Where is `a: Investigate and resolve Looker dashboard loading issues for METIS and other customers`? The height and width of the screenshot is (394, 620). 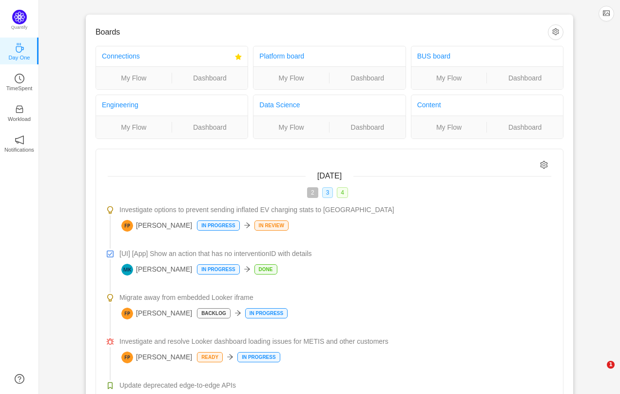
a: Investigate and resolve Looker dashboard loading issues for METIS and other customers is located at coordinates (335, 341).